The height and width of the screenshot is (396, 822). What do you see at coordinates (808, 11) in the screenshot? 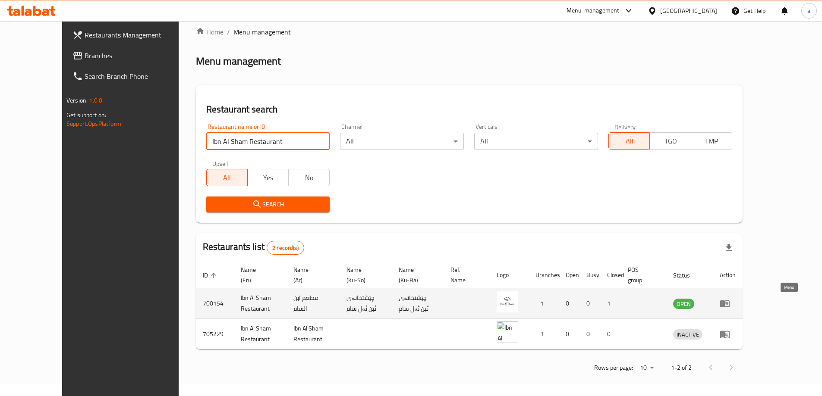
I see `span: a` at bounding box center [808, 11].